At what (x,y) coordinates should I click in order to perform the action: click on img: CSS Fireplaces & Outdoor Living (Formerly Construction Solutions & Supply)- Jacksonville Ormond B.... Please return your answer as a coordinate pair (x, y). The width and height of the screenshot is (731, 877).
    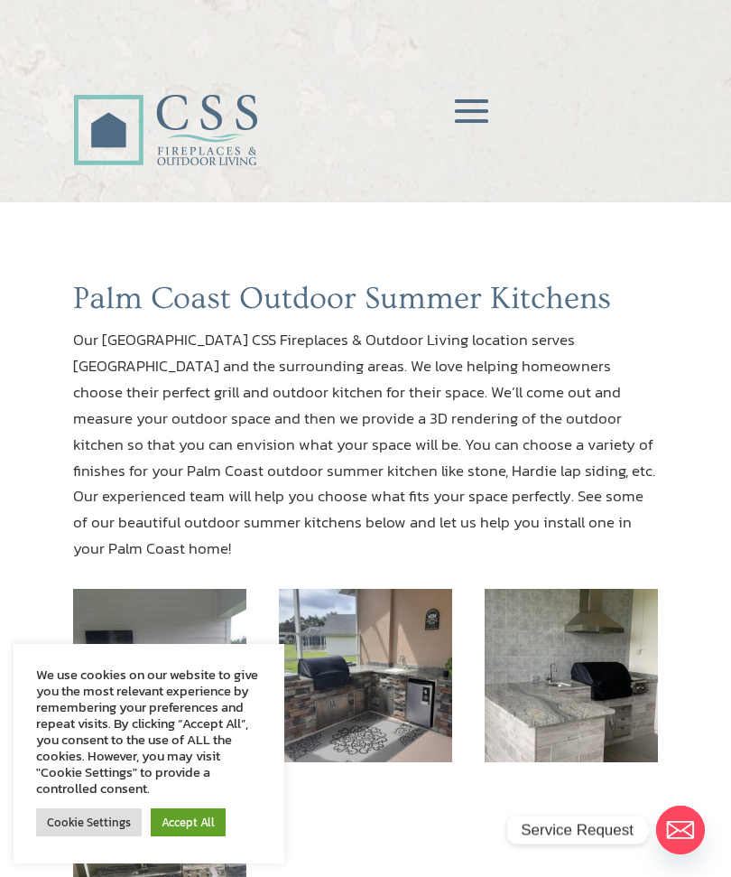
    Looking at the image, I should click on (165, 109).